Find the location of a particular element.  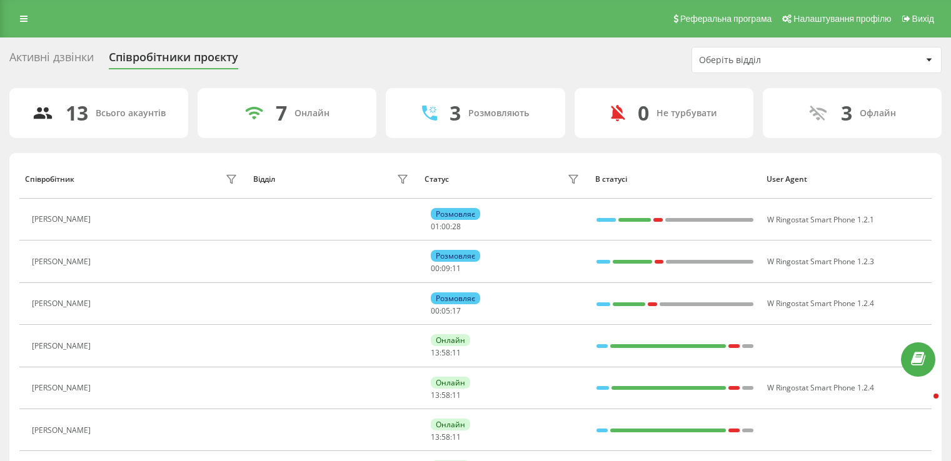

div: Статус is located at coordinates (436, 179).